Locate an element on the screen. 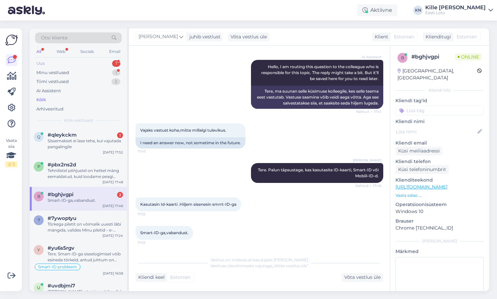 The height and width of the screenshot is (299, 497). span: Hello, I am routing this question to the colleague who is responsible for this topic. The reply m... is located at coordinates (320, 72).